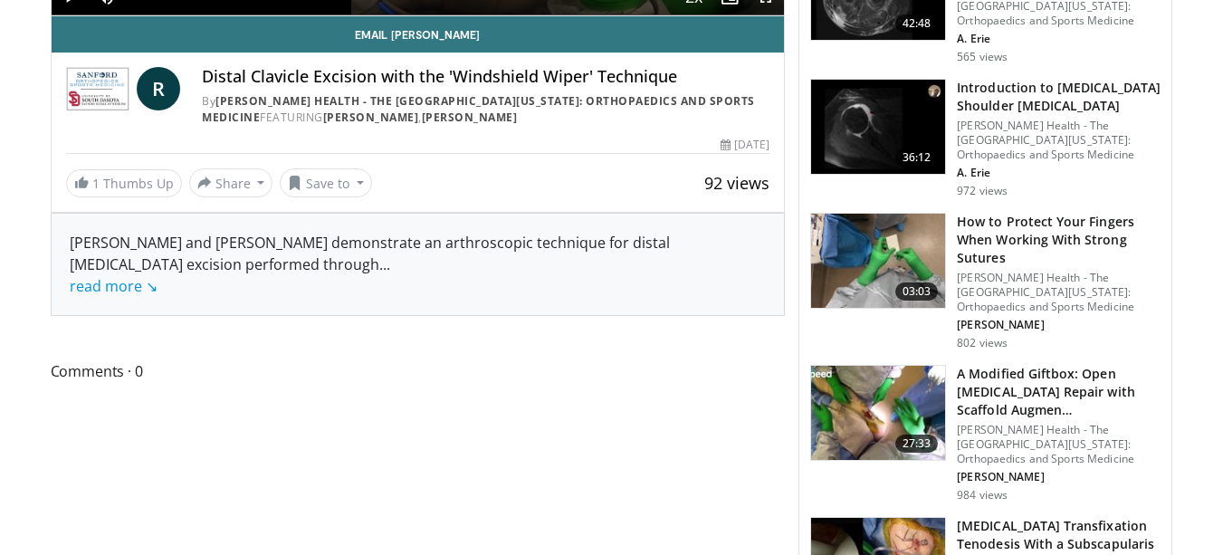 The height and width of the screenshot is (555, 1223). What do you see at coordinates (485, 77) in the screenshot?
I see `h4: Distal Clavicle Excision with the 'Windshield Wiper' Technique` at bounding box center [485, 77].